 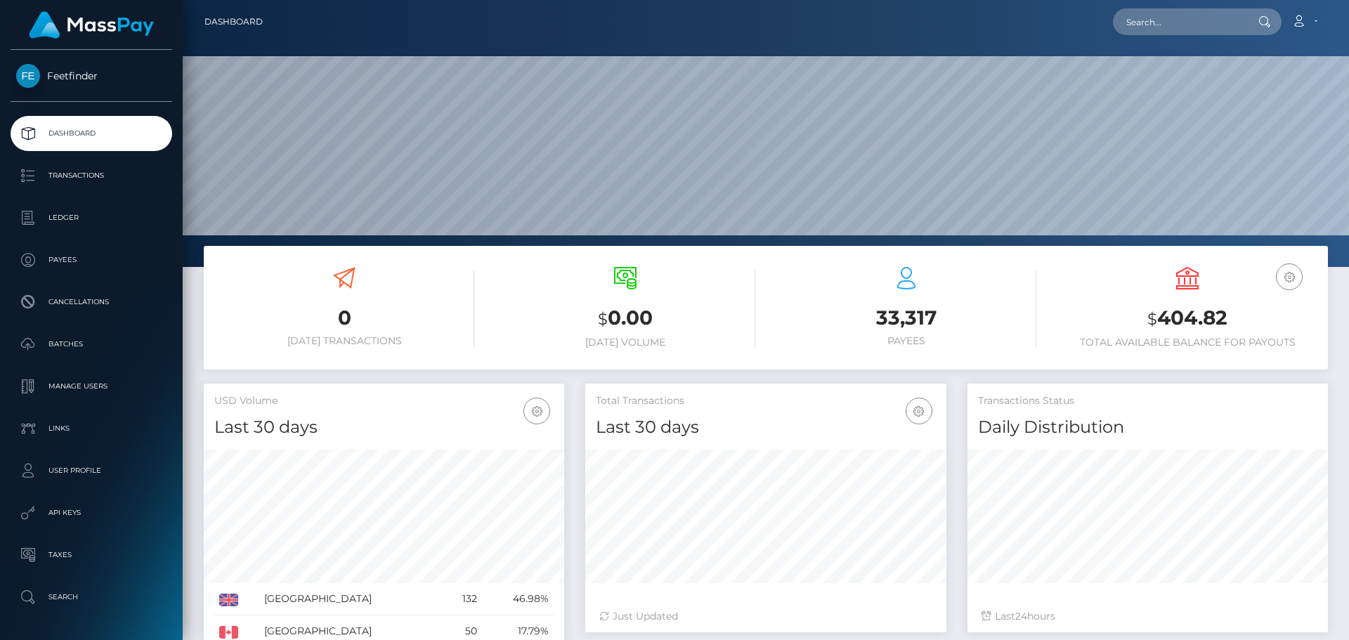 I want to click on h6: Total Available Balance for Payouts, so click(x=1188, y=342).